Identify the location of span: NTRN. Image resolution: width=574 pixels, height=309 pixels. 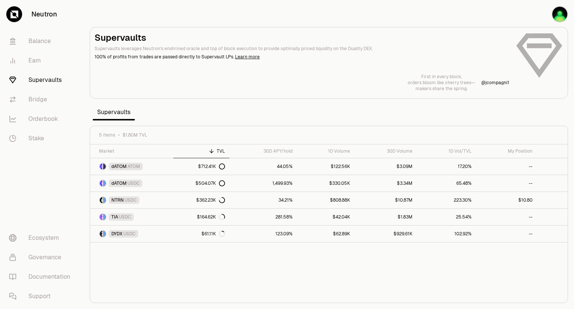
(117, 200).